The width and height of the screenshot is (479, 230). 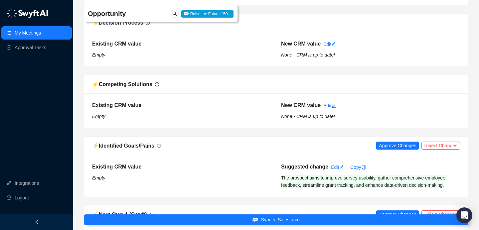 What do you see at coordinates (207, 14) in the screenshot?
I see `span: Raise the Future-150...` at bounding box center [207, 14].